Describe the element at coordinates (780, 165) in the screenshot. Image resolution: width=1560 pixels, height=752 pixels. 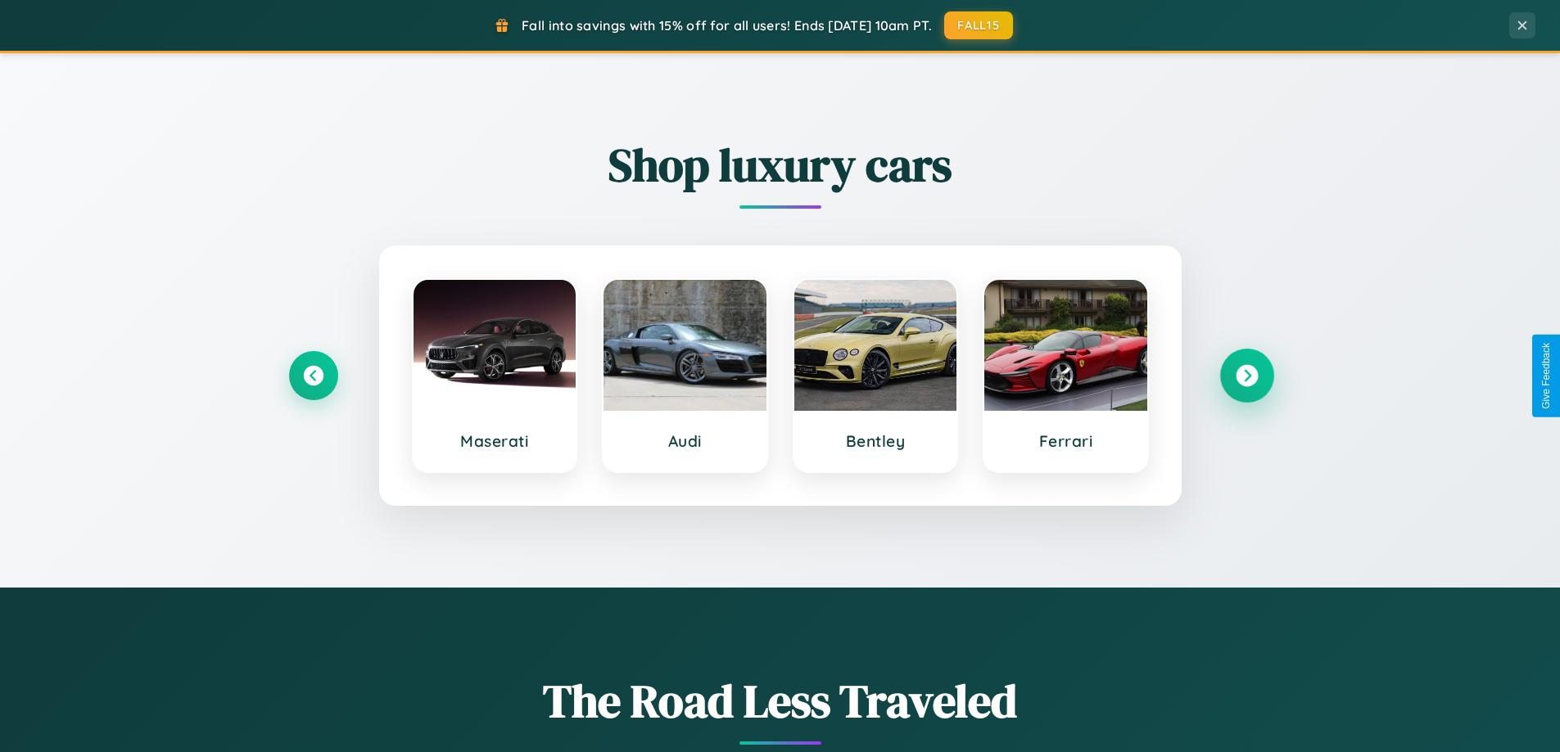
I see `h2: Shop luxury cars` at that location.